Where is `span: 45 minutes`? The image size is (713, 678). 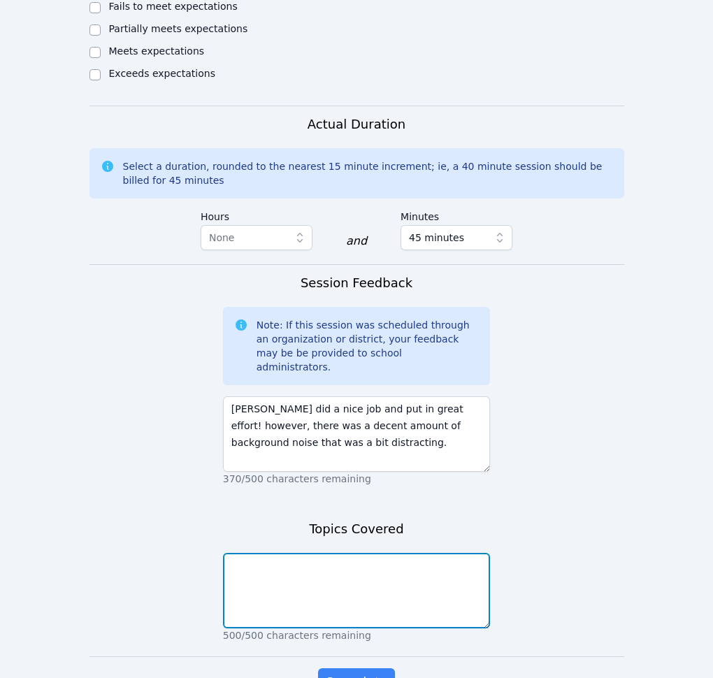
span: 45 minutes is located at coordinates (436, 238).